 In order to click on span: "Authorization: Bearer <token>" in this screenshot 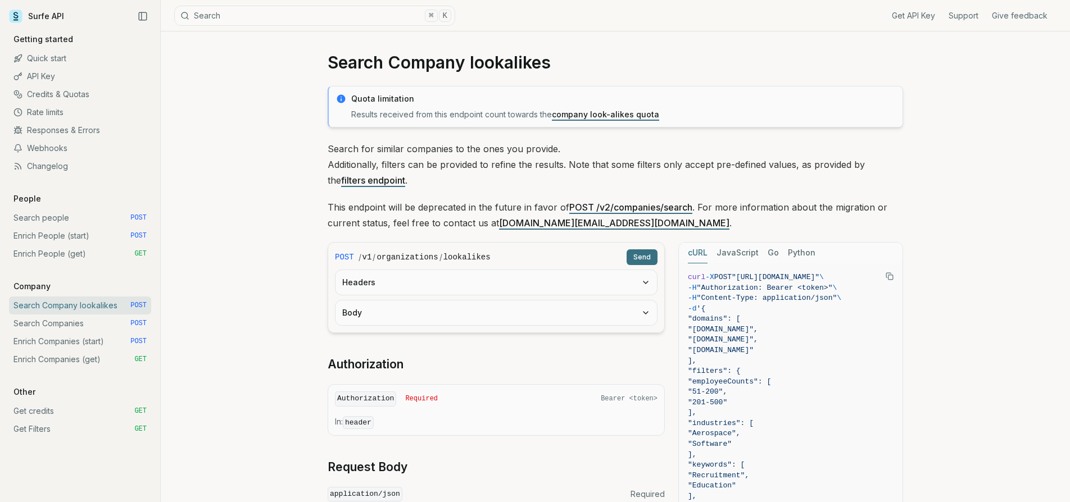, I will do `click(765, 288)`.